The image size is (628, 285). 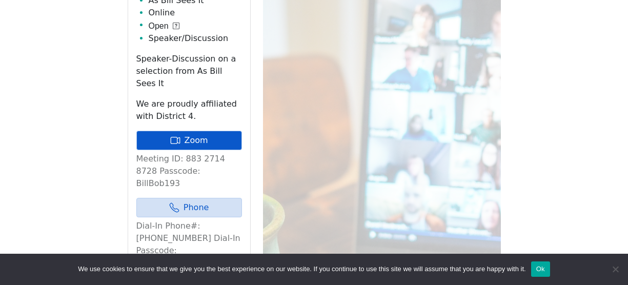 What do you see at coordinates (189, 171) in the screenshot?
I see `p: Meeting ID: 883 2714 8728 Passcode: BillBob193` at bounding box center [189, 171].